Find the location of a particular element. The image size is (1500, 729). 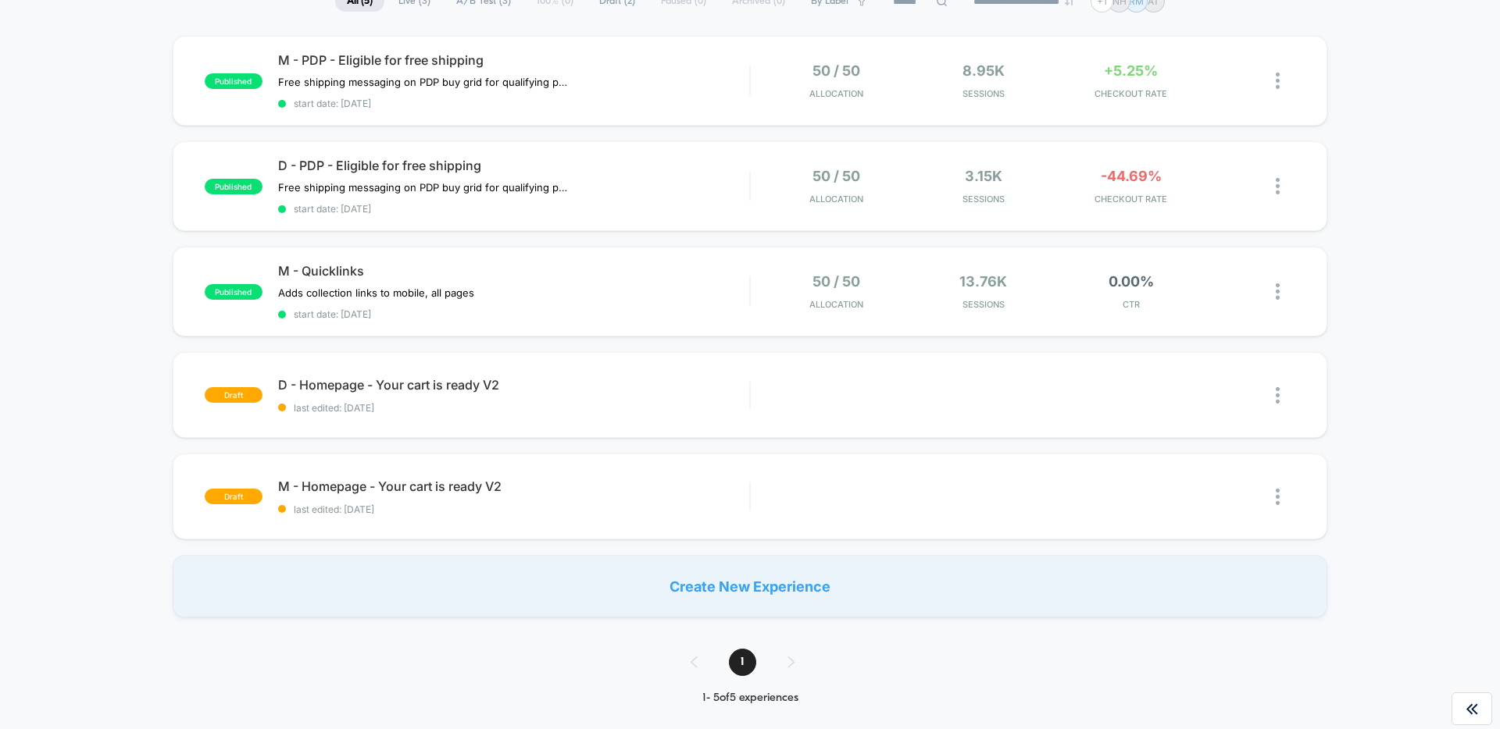

span: 13.76k is located at coordinates (983, 281).